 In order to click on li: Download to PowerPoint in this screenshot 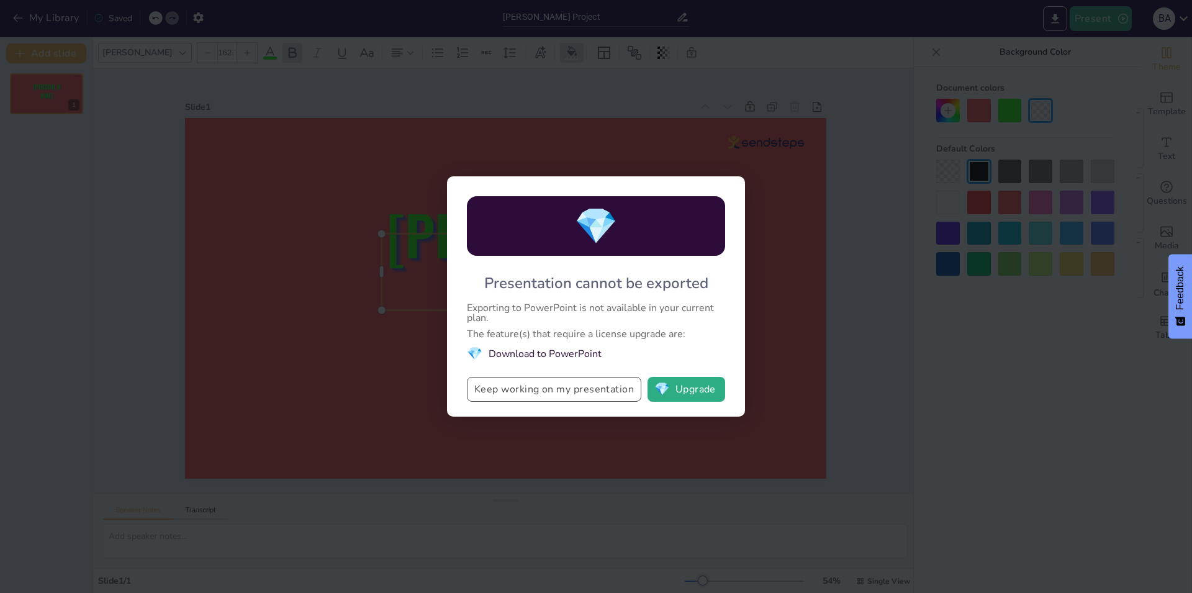, I will do `click(596, 353)`.